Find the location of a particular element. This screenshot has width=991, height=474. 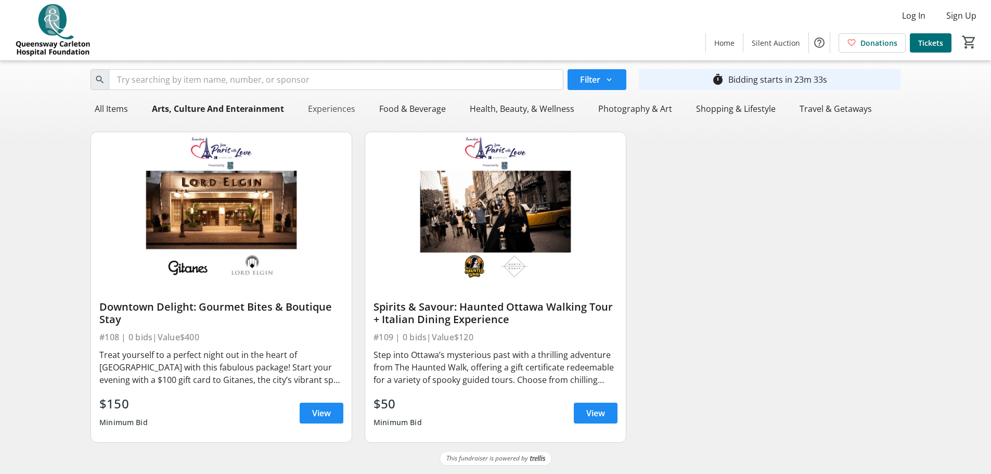

div: #109 | 0 bids | Value $120 is located at coordinates (495, 337).